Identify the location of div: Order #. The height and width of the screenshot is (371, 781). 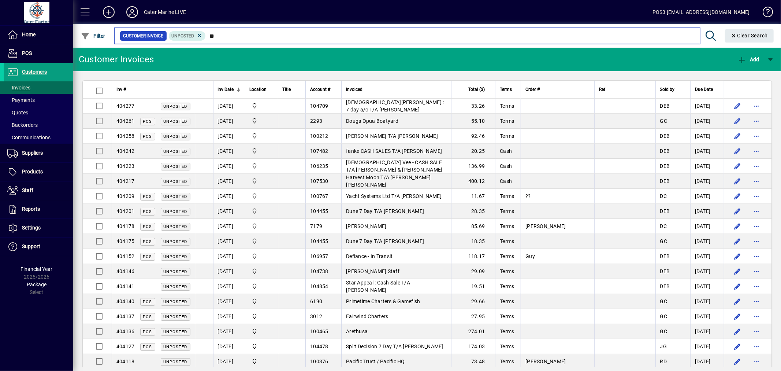
(557, 89).